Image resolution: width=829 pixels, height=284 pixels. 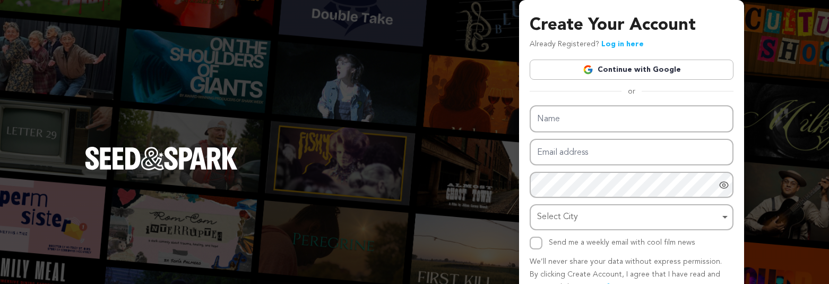 What do you see at coordinates (161, 158) in the screenshot?
I see `img: Seed&Spark Logo` at bounding box center [161, 158].